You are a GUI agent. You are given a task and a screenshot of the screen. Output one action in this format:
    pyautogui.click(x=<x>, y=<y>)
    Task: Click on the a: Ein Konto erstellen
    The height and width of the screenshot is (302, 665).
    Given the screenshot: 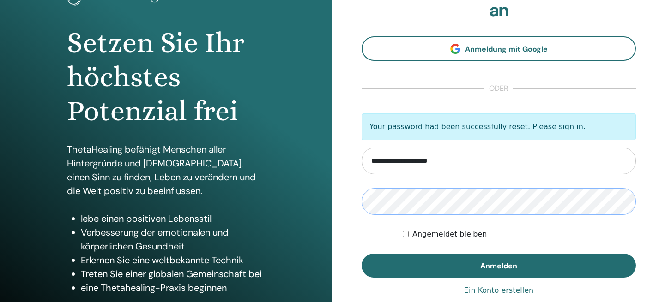 What is the action you would take?
    pyautogui.click(x=499, y=291)
    